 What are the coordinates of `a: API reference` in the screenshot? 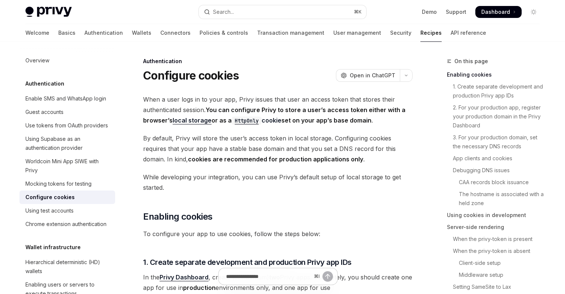 It's located at (468, 33).